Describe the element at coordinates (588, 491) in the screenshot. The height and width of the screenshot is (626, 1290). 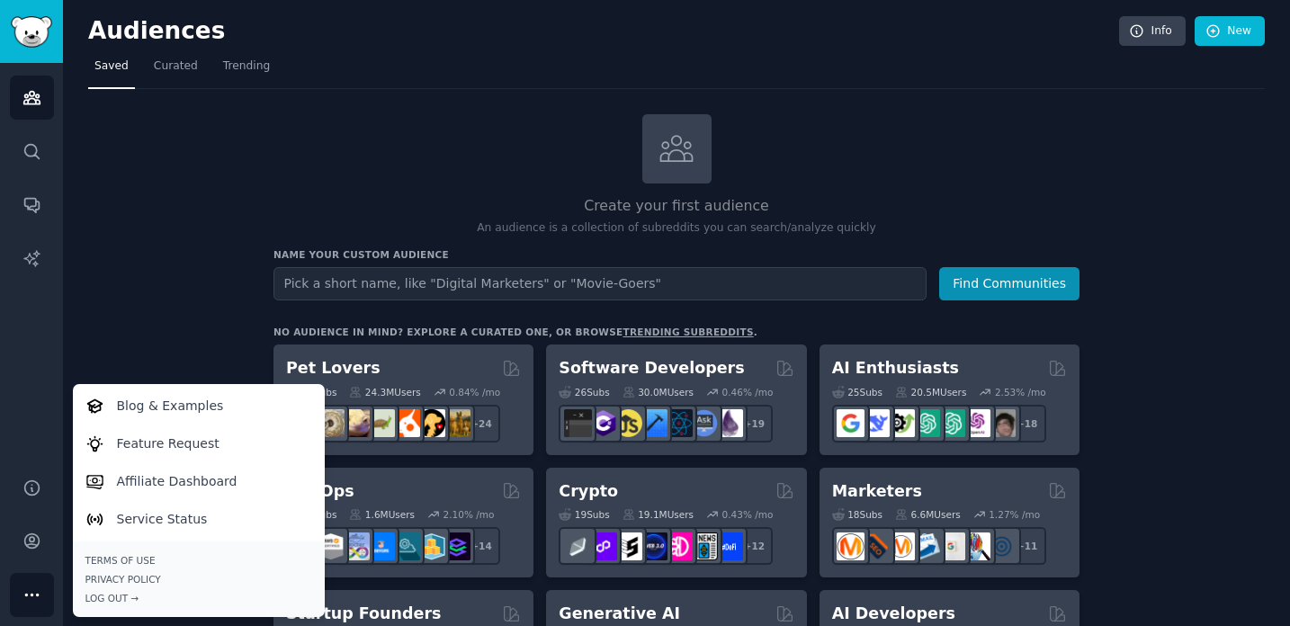
I see `h2: Crypto` at that location.